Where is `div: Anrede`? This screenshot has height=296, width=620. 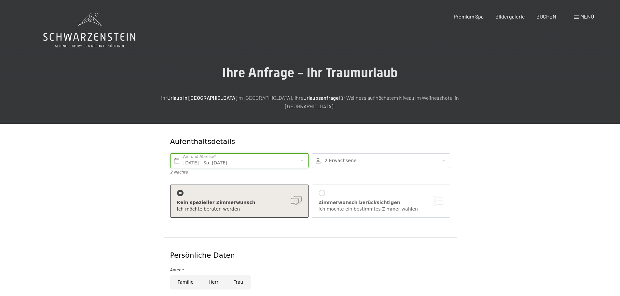
div: Anrede is located at coordinates (310, 270).